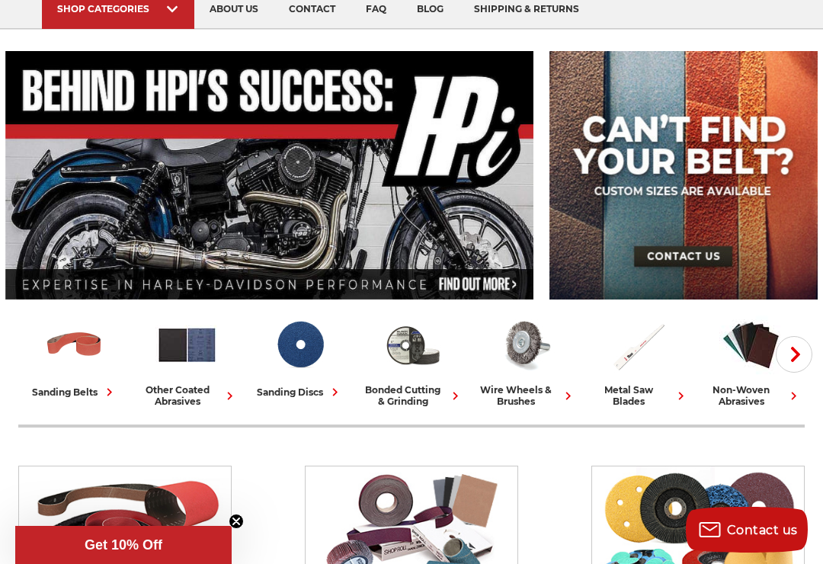 The width and height of the screenshot is (823, 564). Describe the element at coordinates (299, 344) in the screenshot. I see `img: Sanding Discs` at that location.